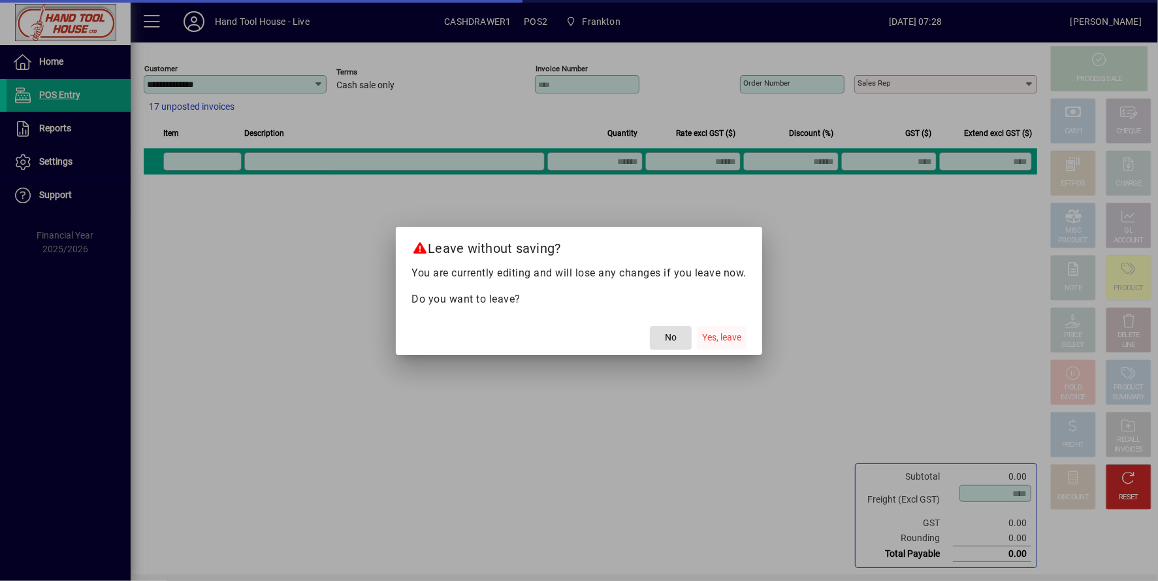  I want to click on button: Yes, leave, so click(722, 338).